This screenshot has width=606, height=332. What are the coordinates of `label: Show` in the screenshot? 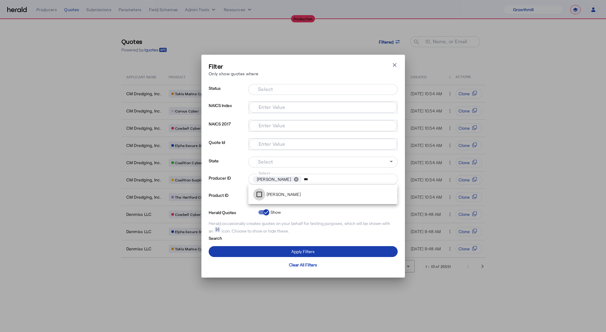 It's located at (275, 213).